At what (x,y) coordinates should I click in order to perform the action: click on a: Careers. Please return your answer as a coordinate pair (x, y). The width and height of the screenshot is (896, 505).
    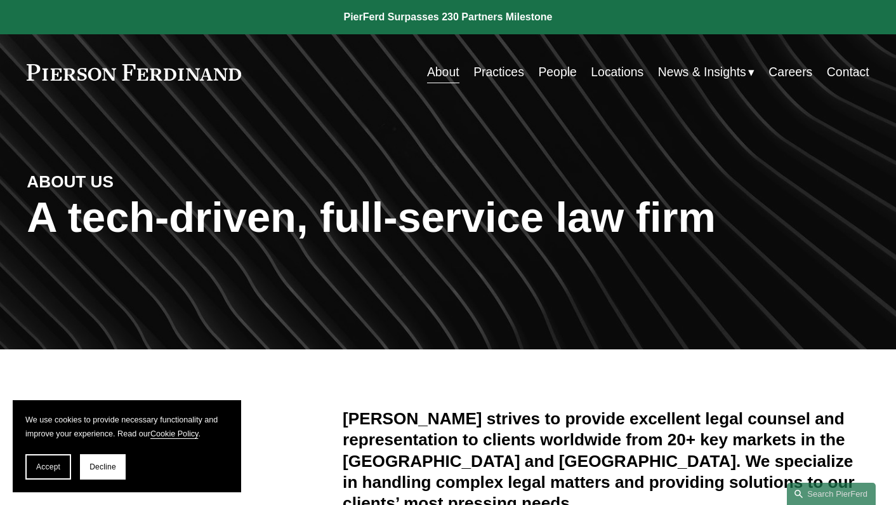
    Looking at the image, I should click on (790, 72).